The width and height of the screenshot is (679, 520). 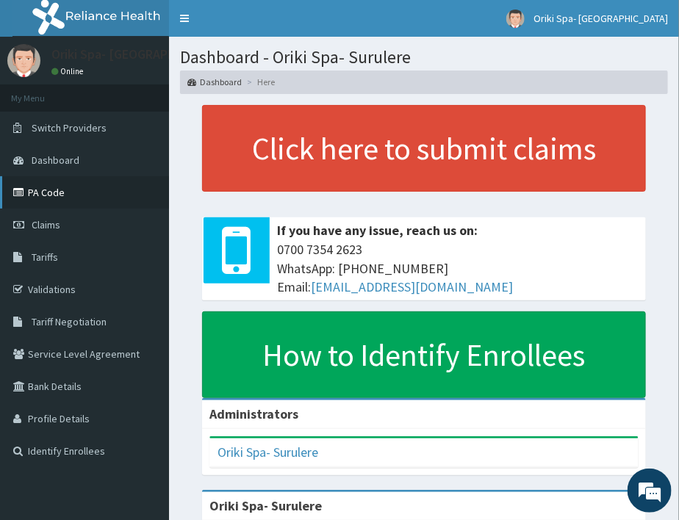 I want to click on span: Dashboard, so click(x=55, y=160).